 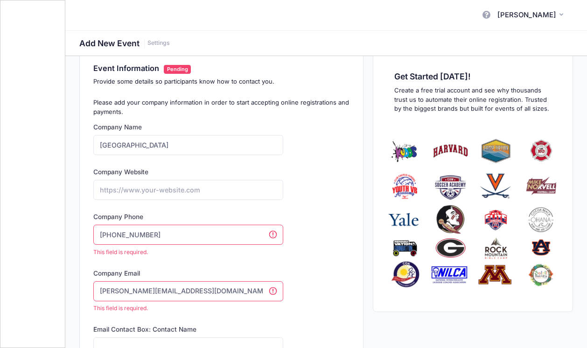 I want to click on h1: Add New Event, so click(x=125, y=43).